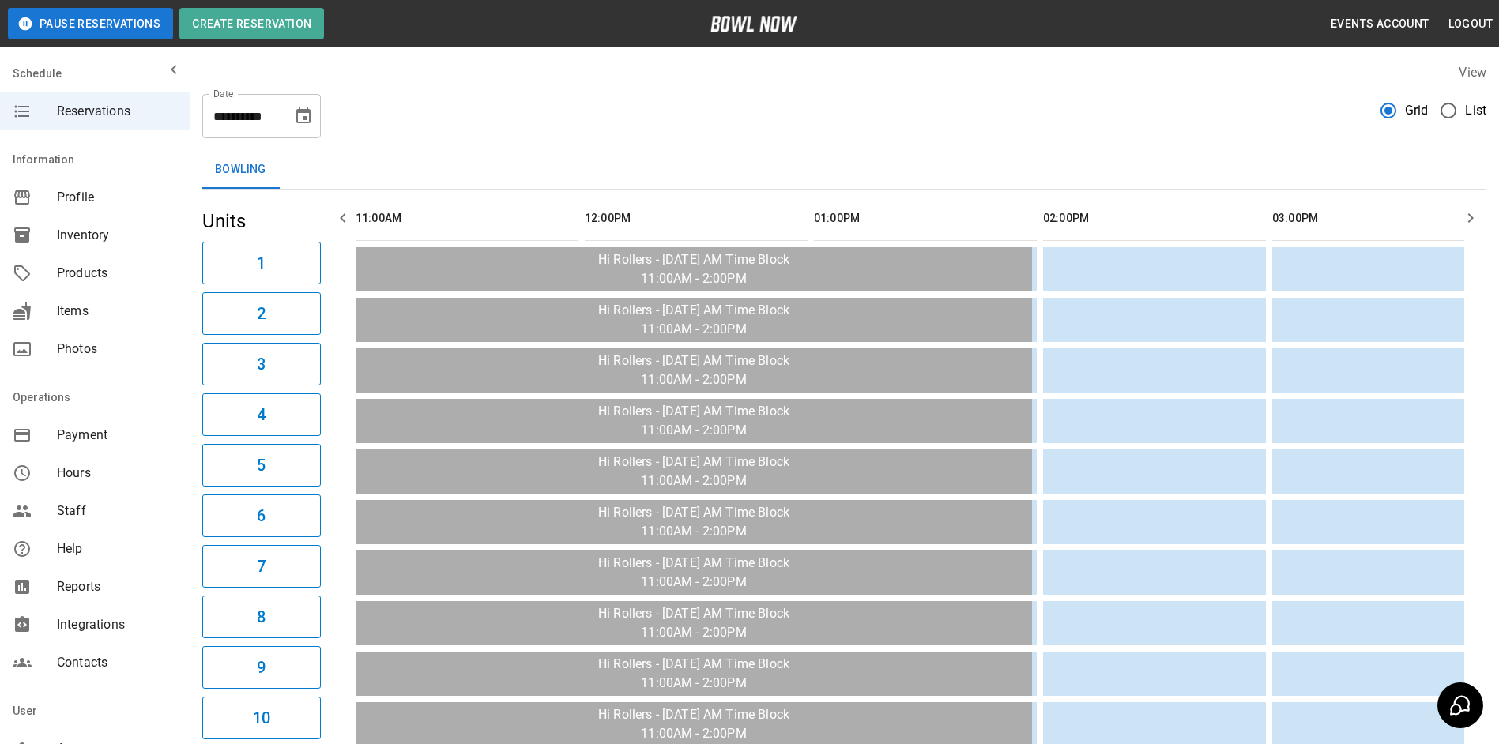 This screenshot has width=1499, height=744. I want to click on button: 9, so click(261, 668).